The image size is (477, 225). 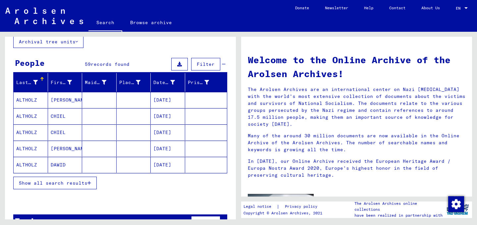 What do you see at coordinates (284, 213) in the screenshot?
I see `p: Copyright © Arolsen Archives, 2021` at bounding box center [284, 213].